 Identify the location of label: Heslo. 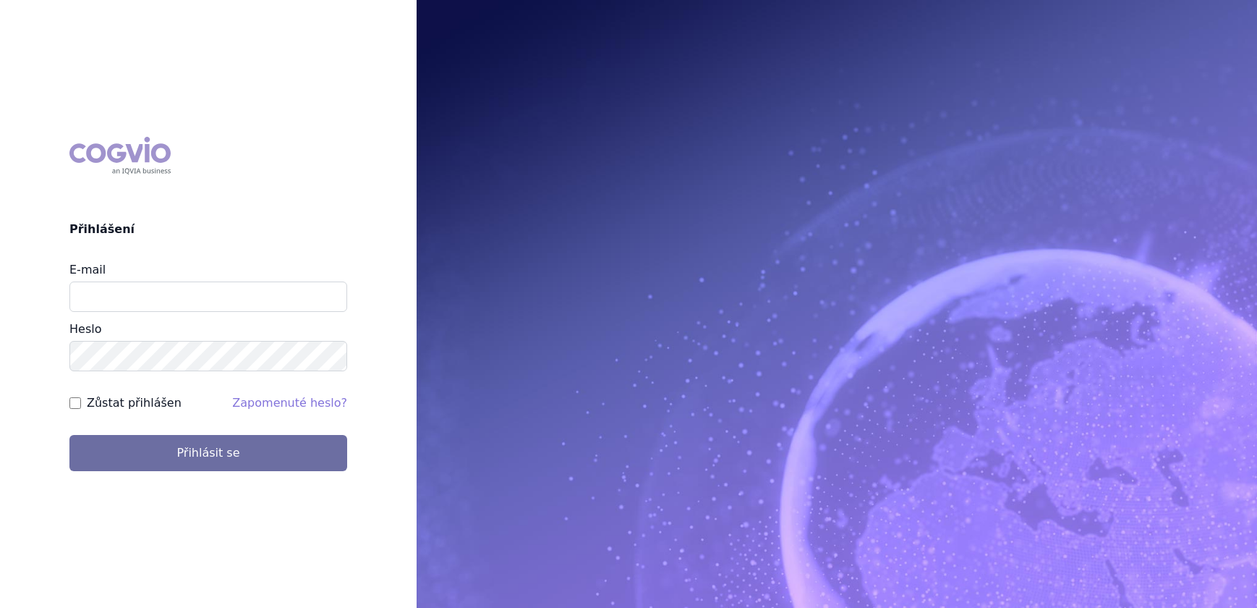
(85, 328).